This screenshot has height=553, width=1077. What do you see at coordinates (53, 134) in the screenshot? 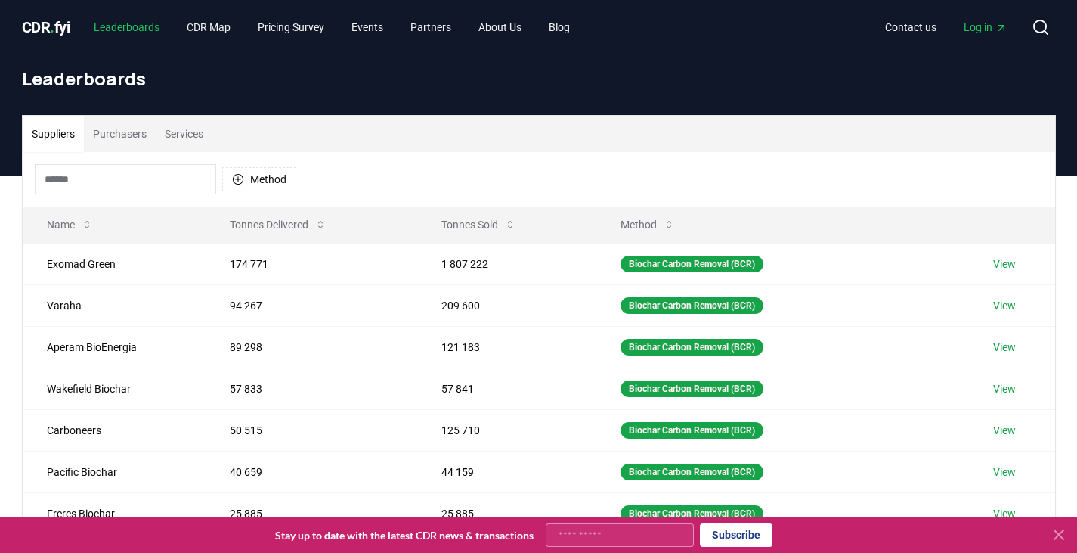
I see `button: Suppliers` at bounding box center [53, 134].